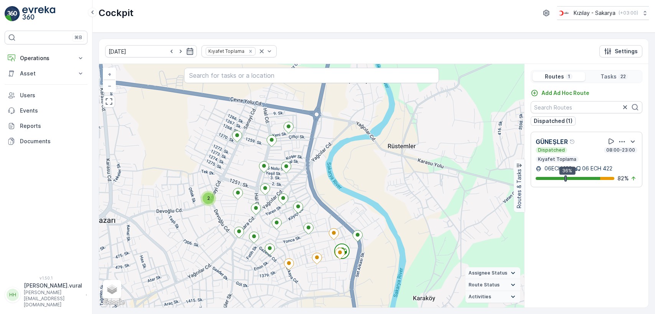 The height and width of the screenshot is (314, 655). What do you see at coordinates (553, 121) in the screenshot?
I see `p: Dispatched (1)` at bounding box center [553, 121].